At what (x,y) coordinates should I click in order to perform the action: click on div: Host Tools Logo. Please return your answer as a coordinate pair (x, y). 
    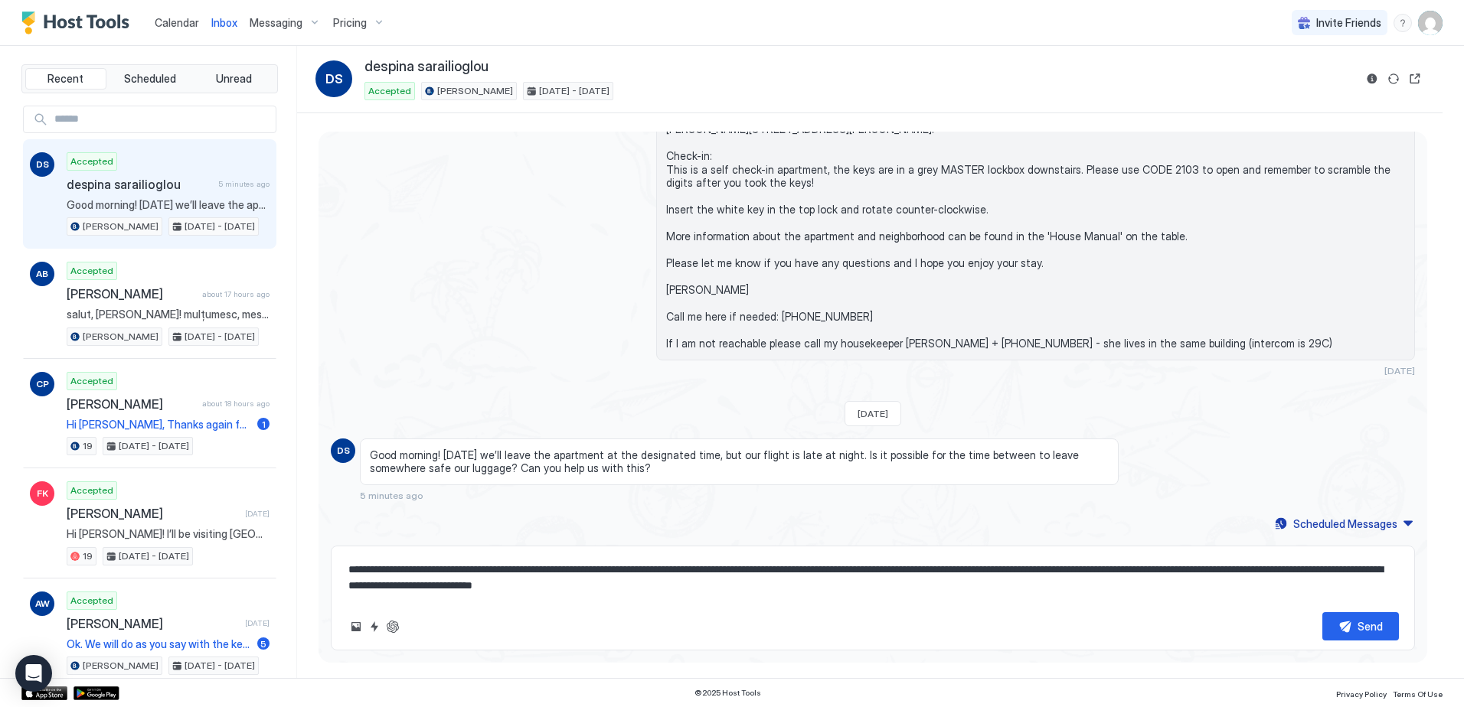
    Looking at the image, I should click on (79, 23).